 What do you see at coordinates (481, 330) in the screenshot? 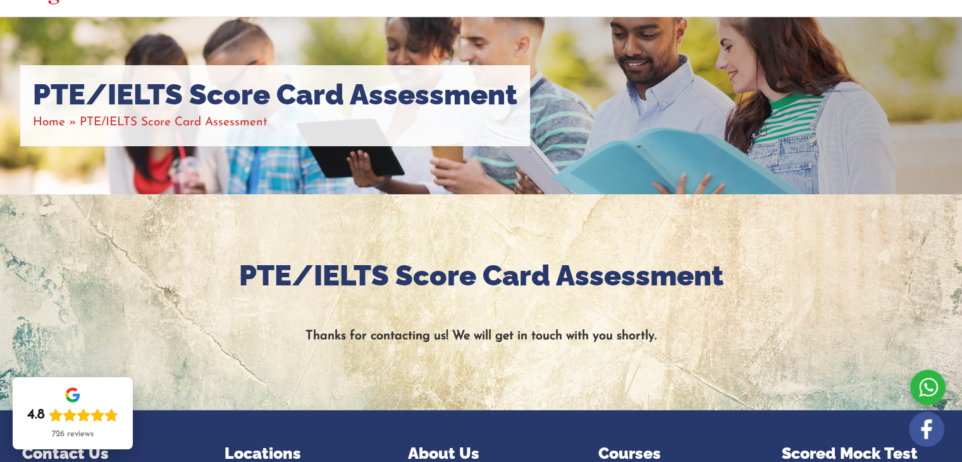
I see `div: Thanks for contacting us! We will get in touch with you shortly.` at bounding box center [481, 330].